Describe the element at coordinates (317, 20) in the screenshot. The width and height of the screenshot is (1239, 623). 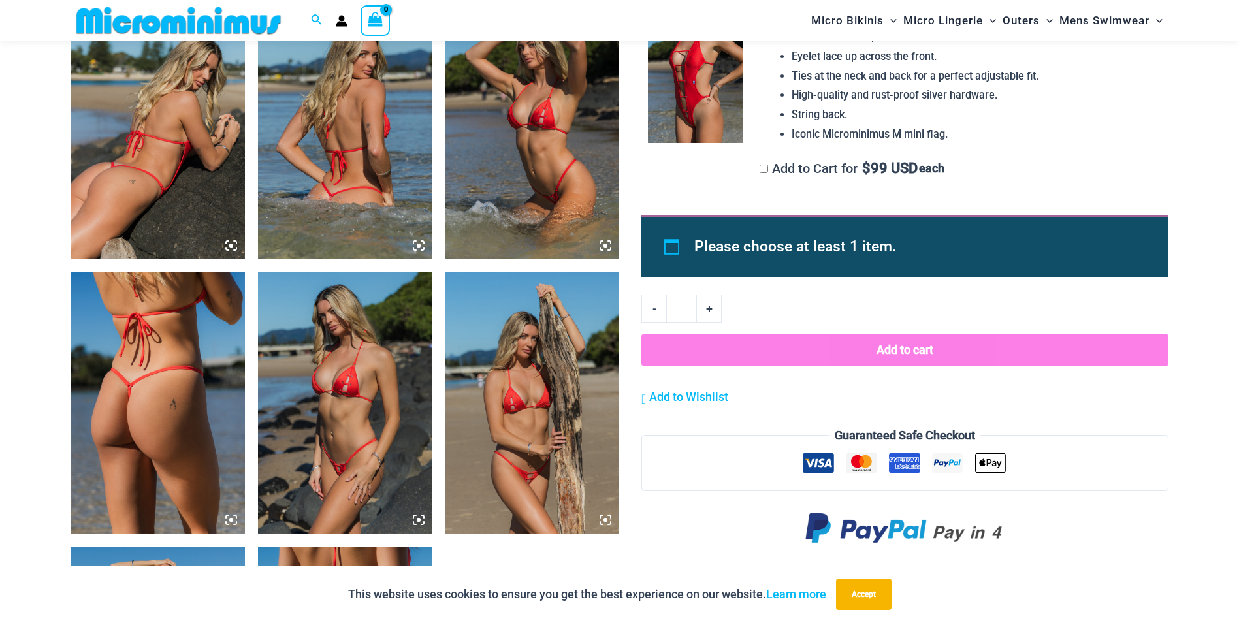
I see `a: Search icon link` at that location.